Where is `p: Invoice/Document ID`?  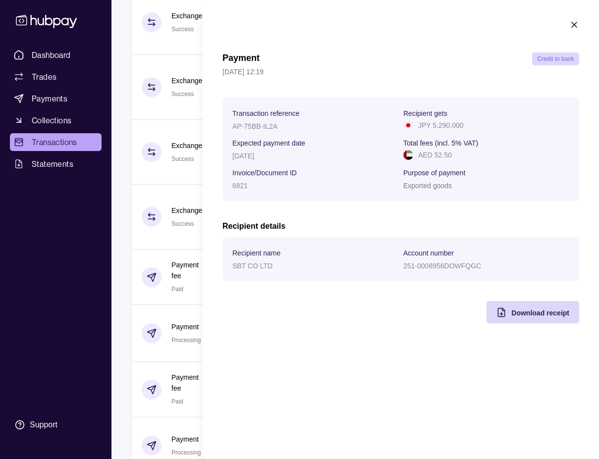 p: Invoice/Document ID is located at coordinates (265, 173).